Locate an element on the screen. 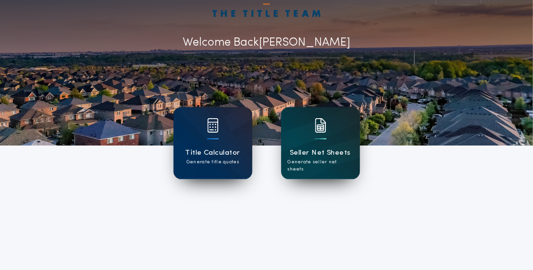  h1: Seller Net Sheets is located at coordinates (320, 153).